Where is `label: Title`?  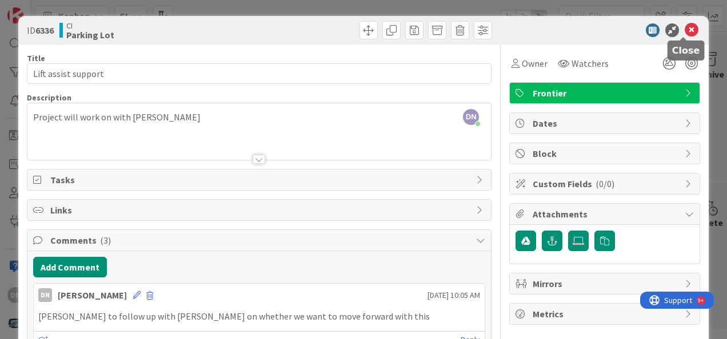 label: Title is located at coordinates (36, 58).